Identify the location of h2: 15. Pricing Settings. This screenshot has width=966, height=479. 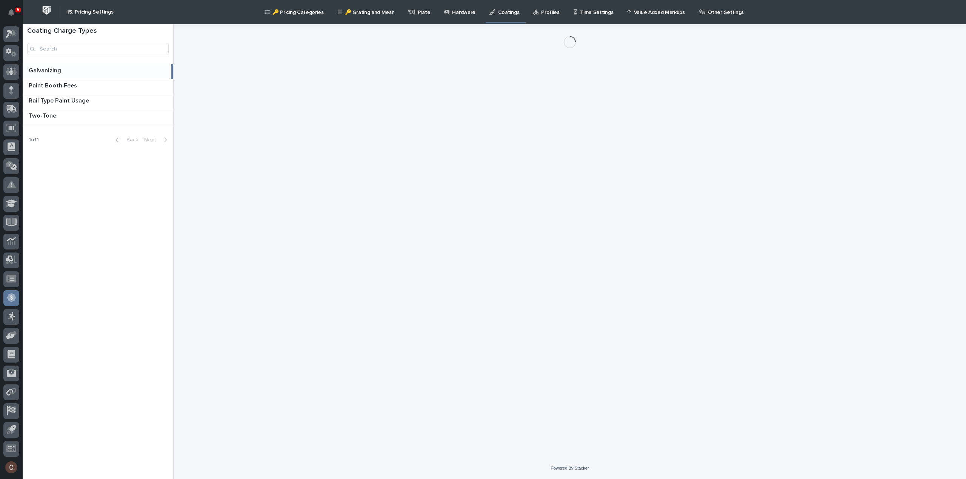
(90, 12).